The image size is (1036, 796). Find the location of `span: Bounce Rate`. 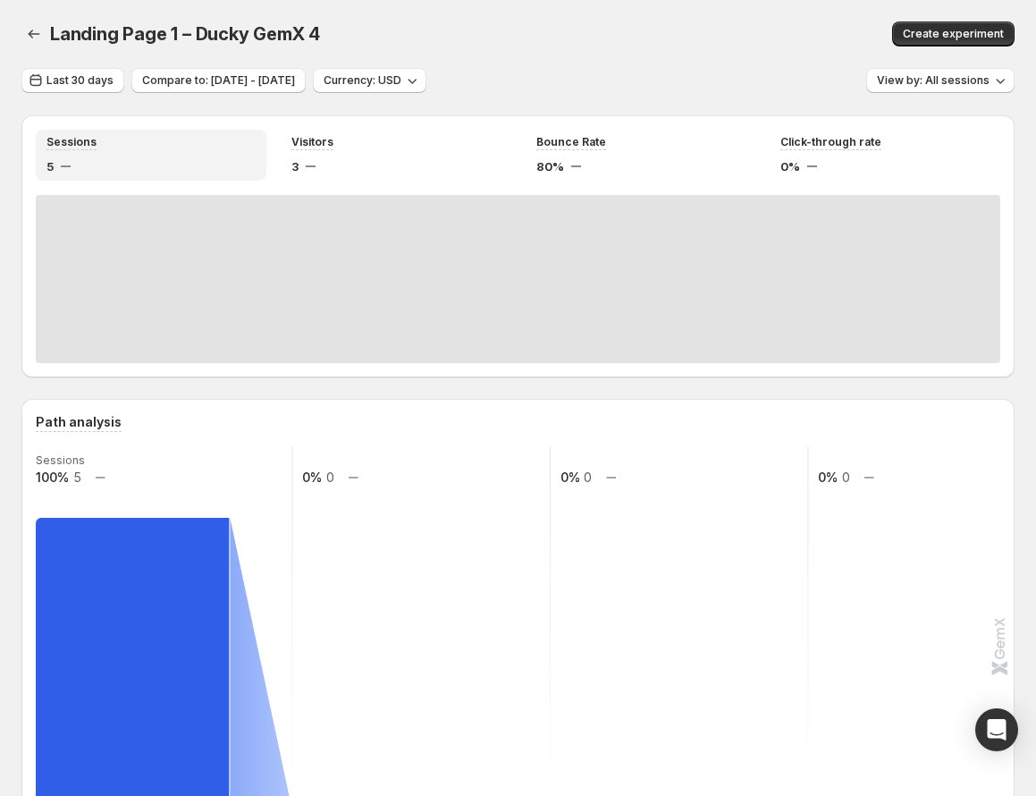

span: Bounce Rate is located at coordinates (571, 142).